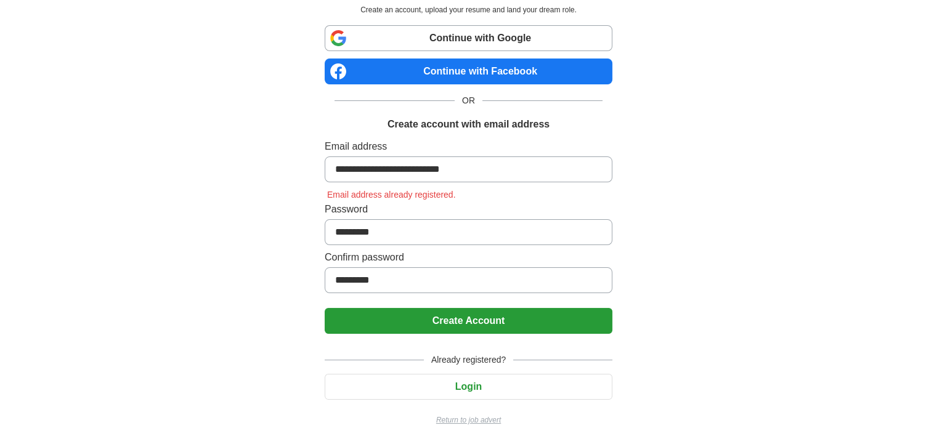 The image size is (937, 428). Describe the element at coordinates (468, 420) in the screenshot. I see `p: Return to job advert` at that location.